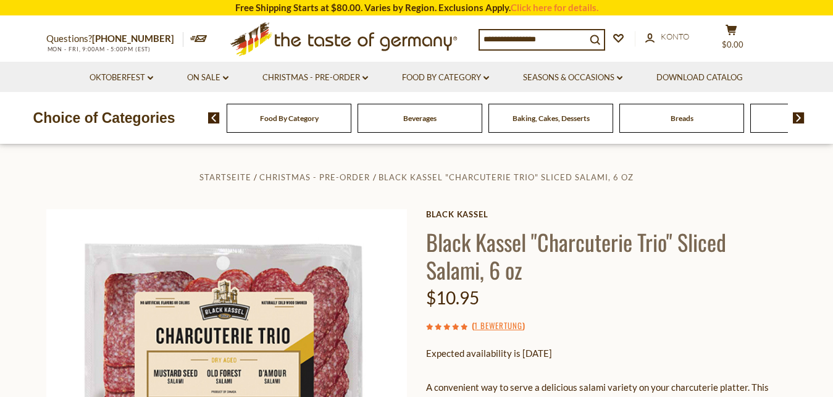  What do you see at coordinates (699, 78) in the screenshot?
I see `a: Download Catalog` at bounding box center [699, 78].